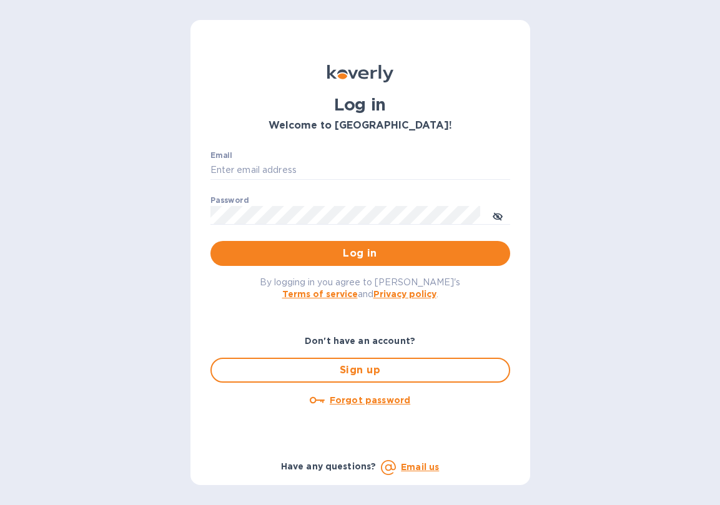 Image resolution: width=720 pixels, height=505 pixels. Describe the element at coordinates (360, 370) in the screenshot. I see `button: Sign up` at that location.